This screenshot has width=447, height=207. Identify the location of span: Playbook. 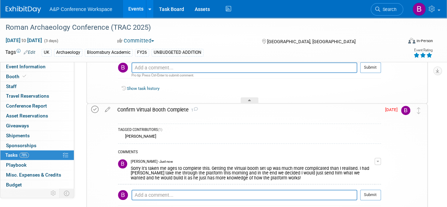
(16, 165).